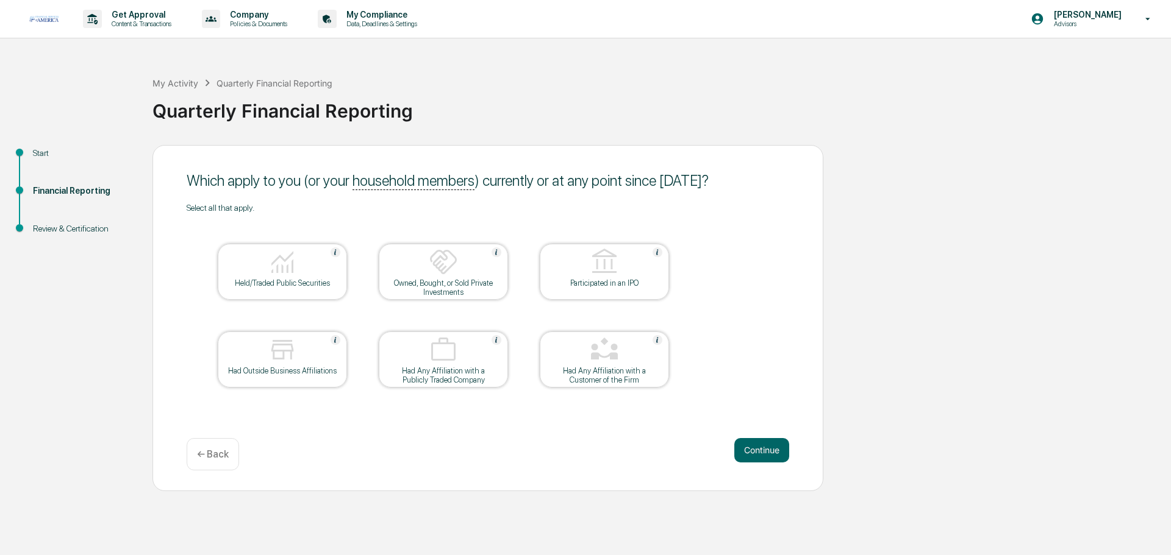 The height and width of the screenshot is (555, 1171). I want to click on p: Data, Deadlines & Settings, so click(380, 24).